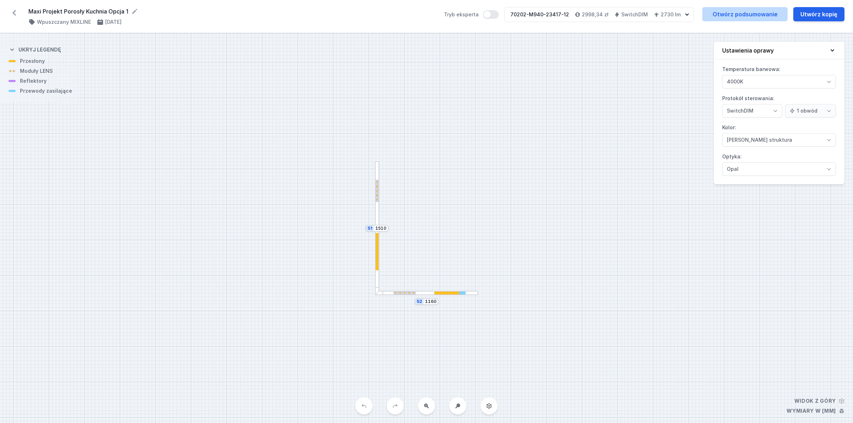 This screenshot has width=853, height=423. Describe the element at coordinates (819, 14) in the screenshot. I see `button: Utwórz kopię` at that location.